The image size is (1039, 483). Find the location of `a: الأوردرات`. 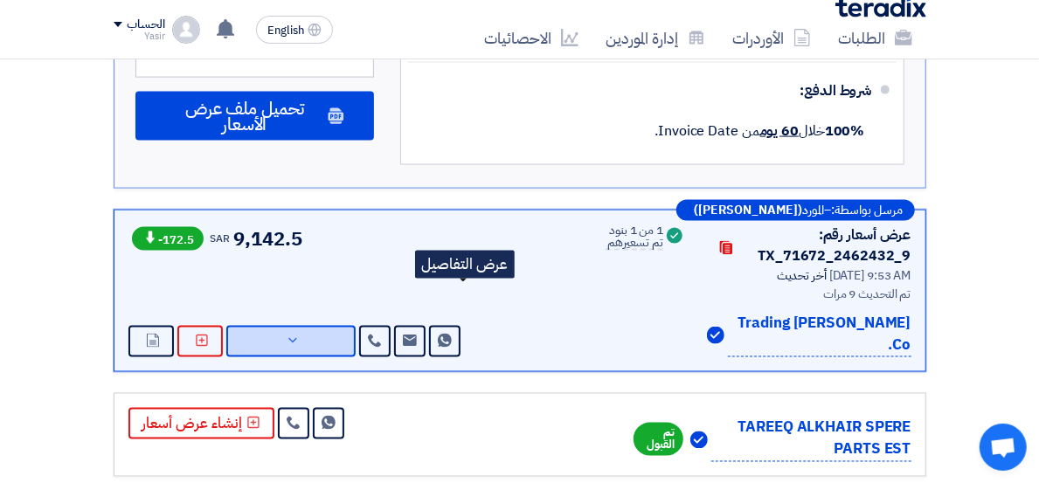

a: الأوردرات is located at coordinates (771, 38).